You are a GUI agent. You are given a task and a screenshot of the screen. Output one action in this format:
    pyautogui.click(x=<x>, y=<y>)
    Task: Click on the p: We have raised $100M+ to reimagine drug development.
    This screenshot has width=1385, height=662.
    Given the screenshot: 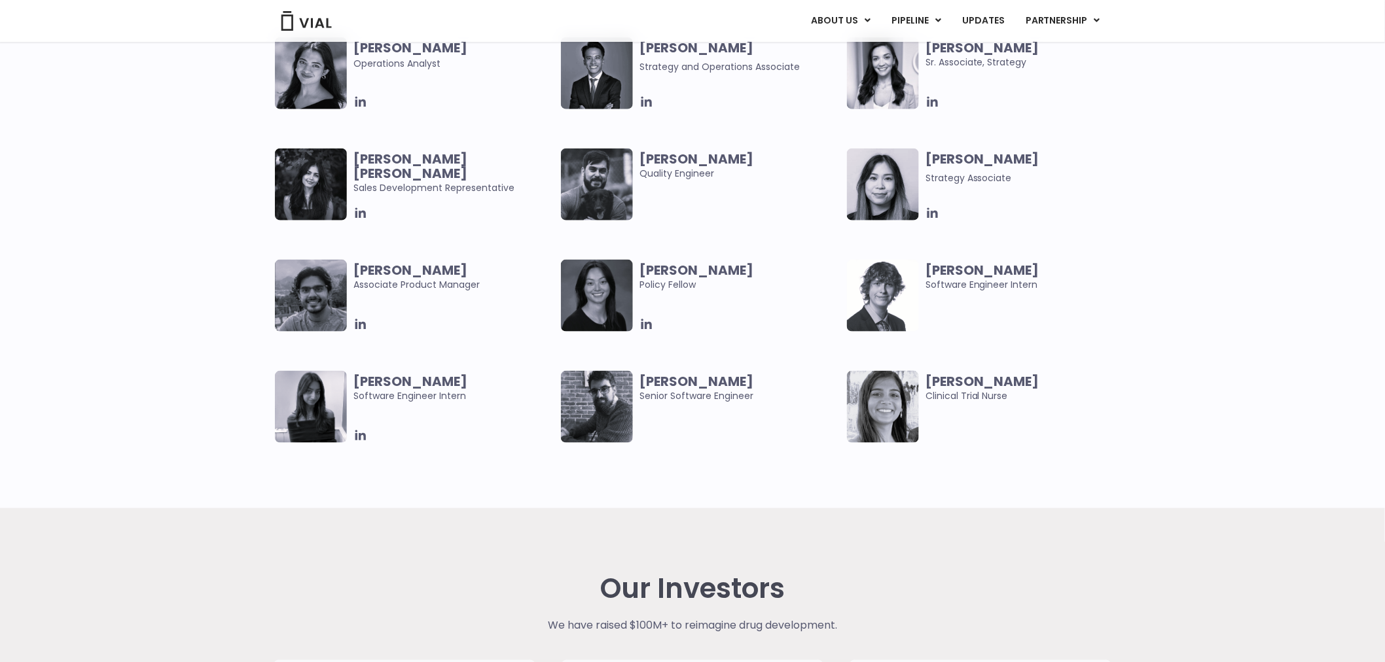 What is the action you would take?
    pyautogui.click(x=692, y=626)
    